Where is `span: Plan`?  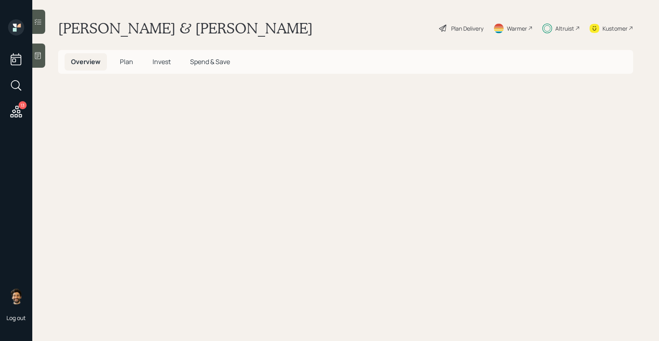
span: Plan is located at coordinates (126, 62).